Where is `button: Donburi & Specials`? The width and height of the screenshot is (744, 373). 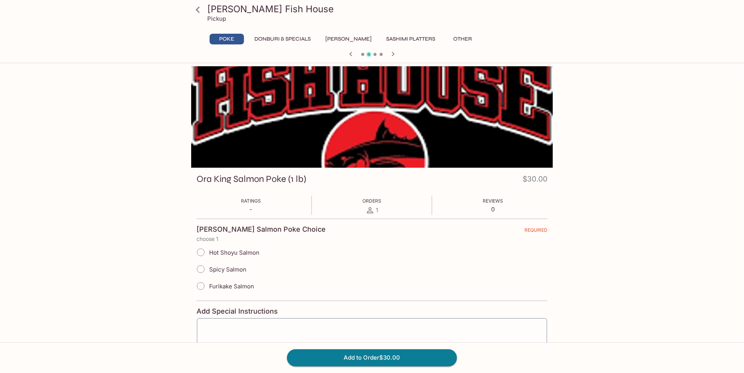
button: Donburi & Specials is located at coordinates (282, 39).